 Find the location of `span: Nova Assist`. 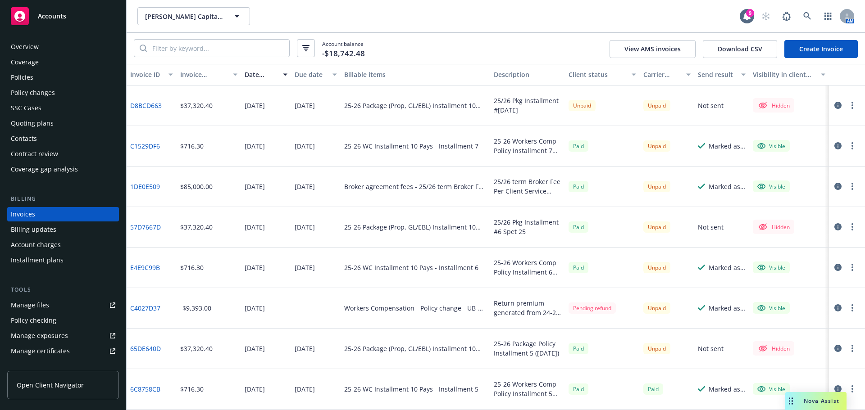

span: Nova Assist is located at coordinates (821, 401).